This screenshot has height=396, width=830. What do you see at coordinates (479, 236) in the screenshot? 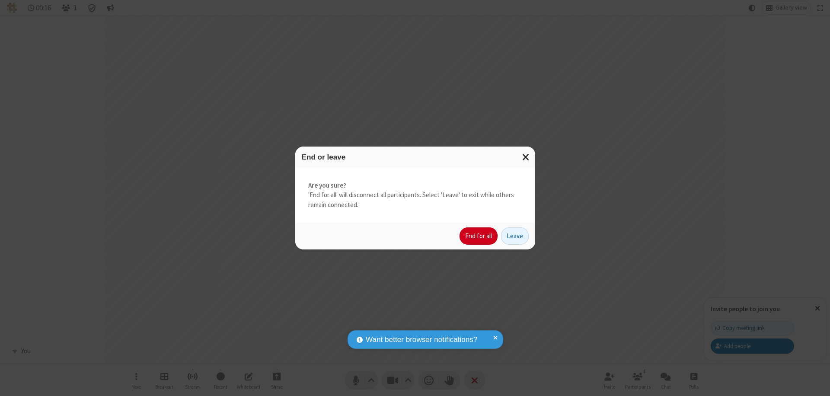
I see `button: End for all` at bounding box center [479, 236].